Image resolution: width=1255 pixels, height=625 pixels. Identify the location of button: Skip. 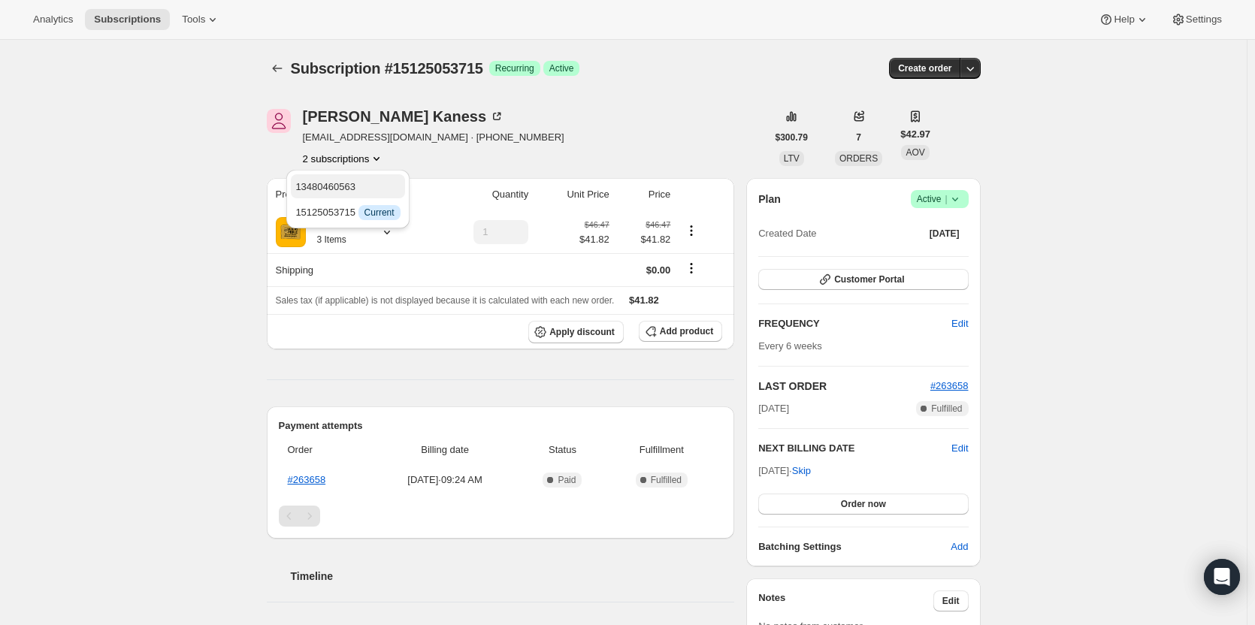
(801, 471).